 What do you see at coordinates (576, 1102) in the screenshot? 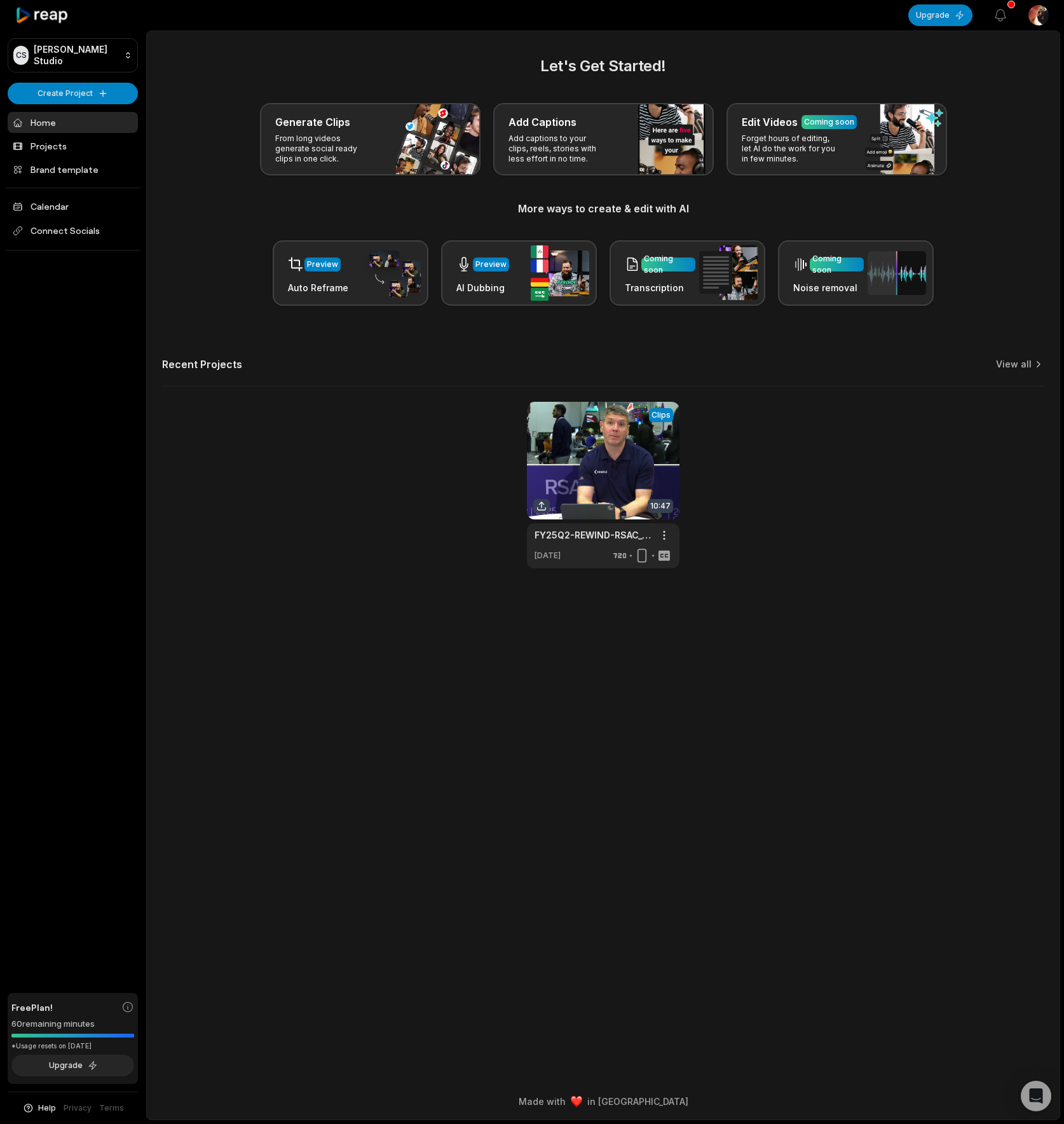
I see `img: heart emoji` at bounding box center [576, 1102].